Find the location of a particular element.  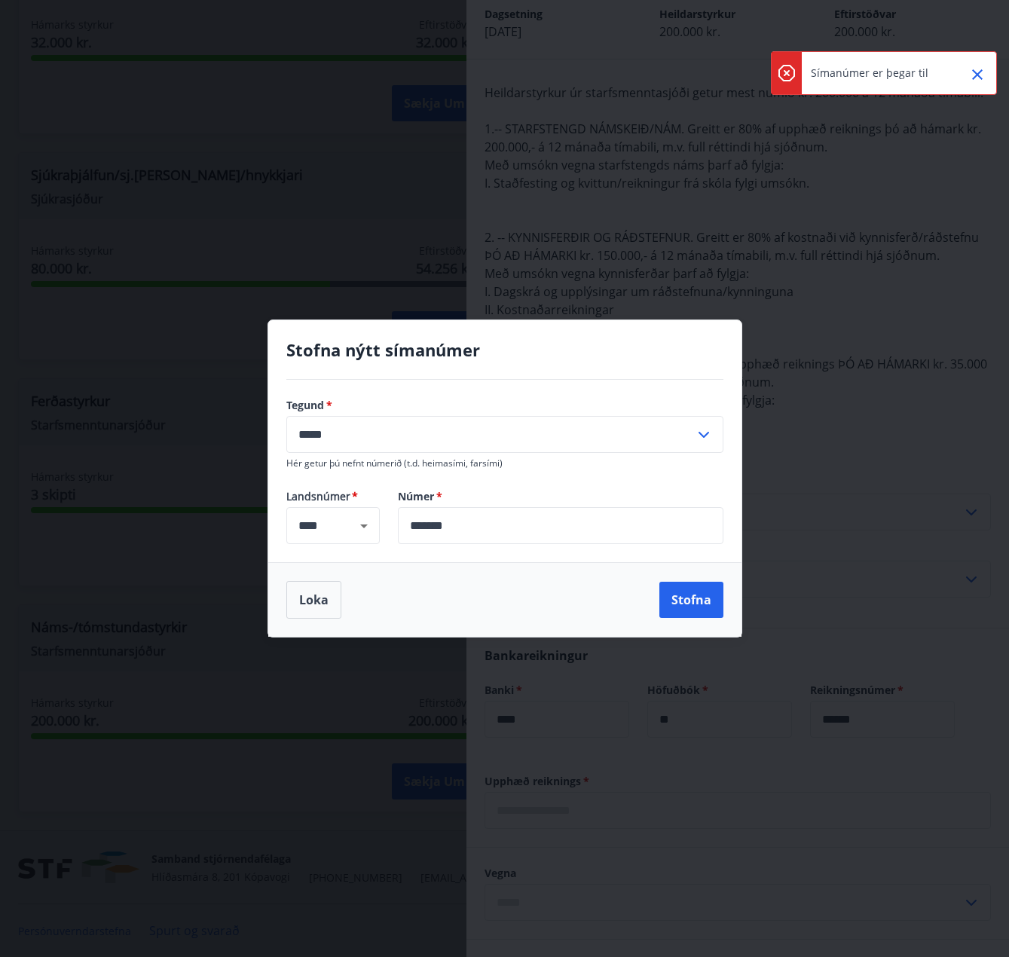

button: Close is located at coordinates (977, 75).